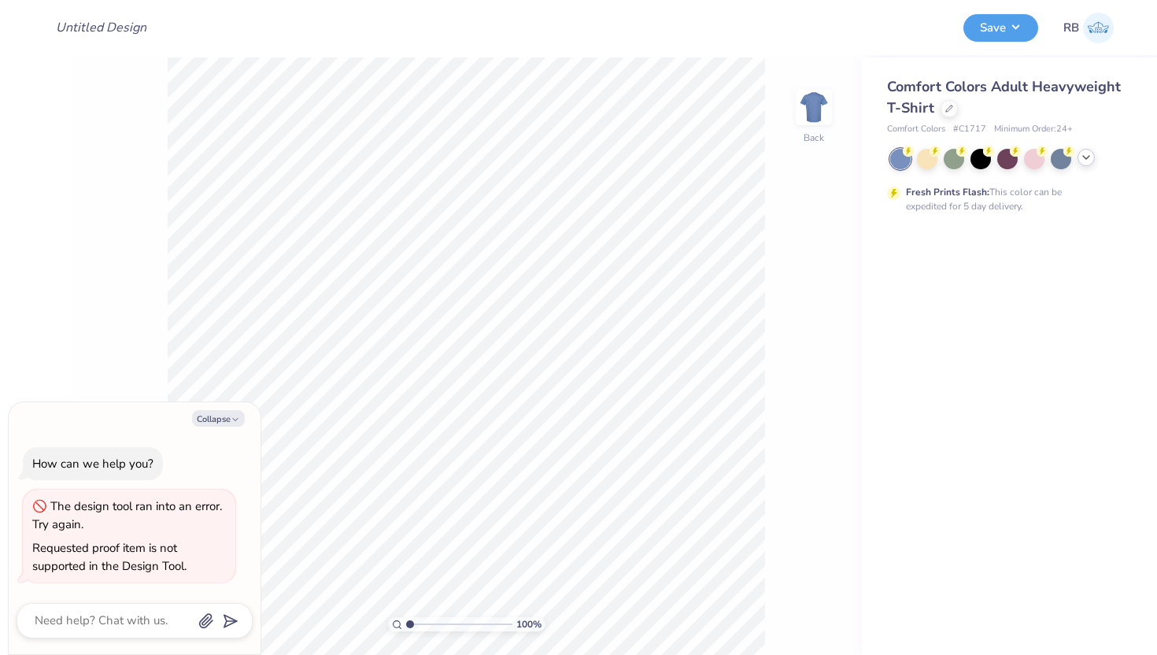 This screenshot has height=655, width=1157. Describe the element at coordinates (529, 624) in the screenshot. I see `span: 100 %` at that location.